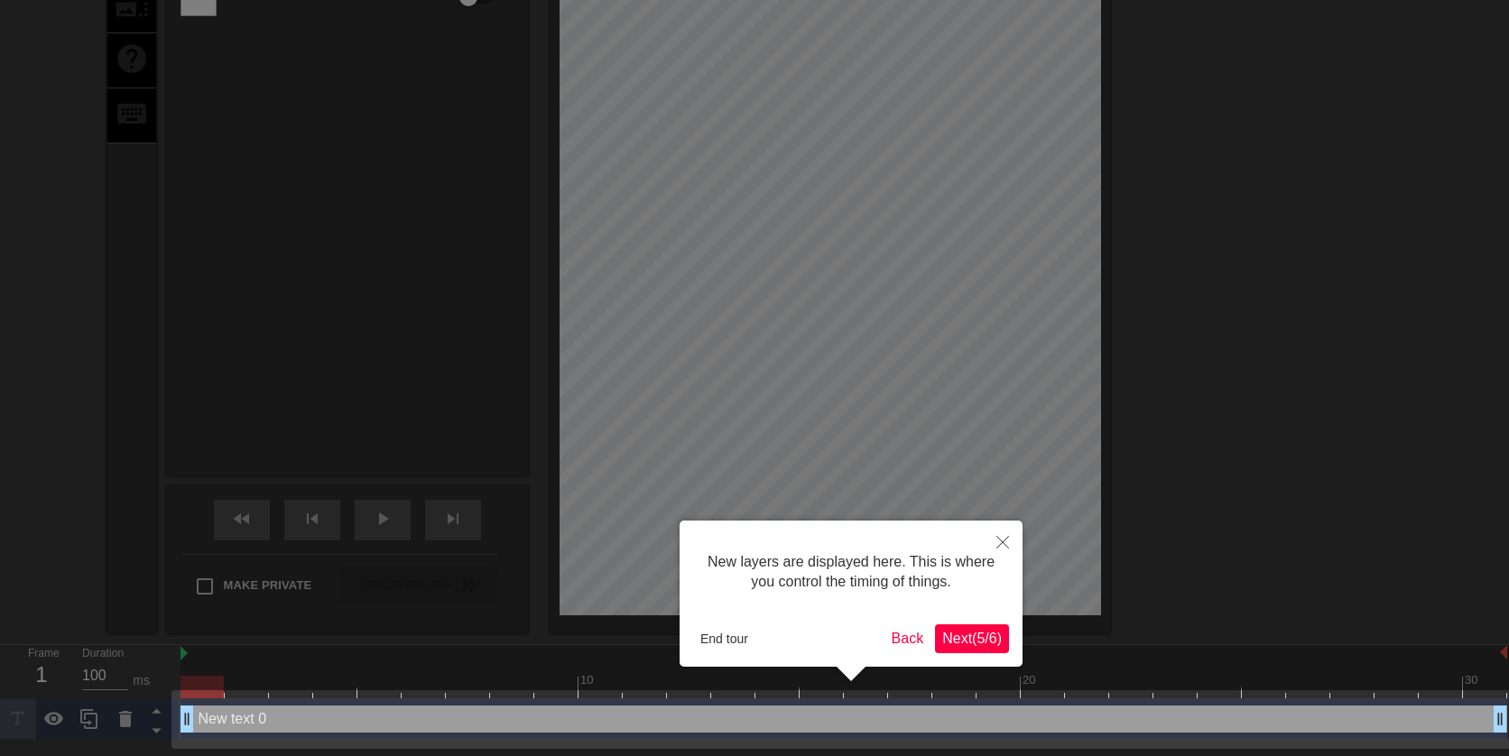 This screenshot has height=756, width=1509. Describe the element at coordinates (851, 572) in the screenshot. I see `div: New layers are displayed here. This is where you control the timing of things.` at that location.